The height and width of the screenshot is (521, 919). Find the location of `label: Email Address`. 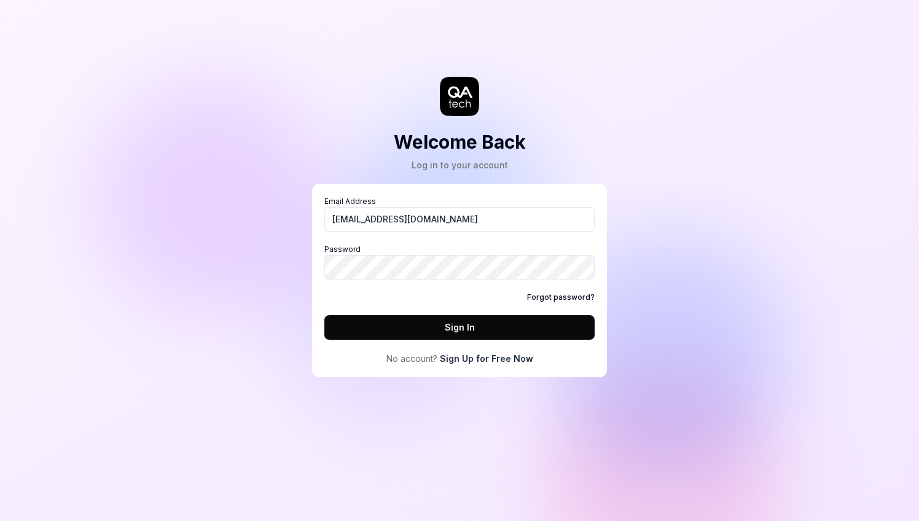

label: Email Address is located at coordinates (459, 214).